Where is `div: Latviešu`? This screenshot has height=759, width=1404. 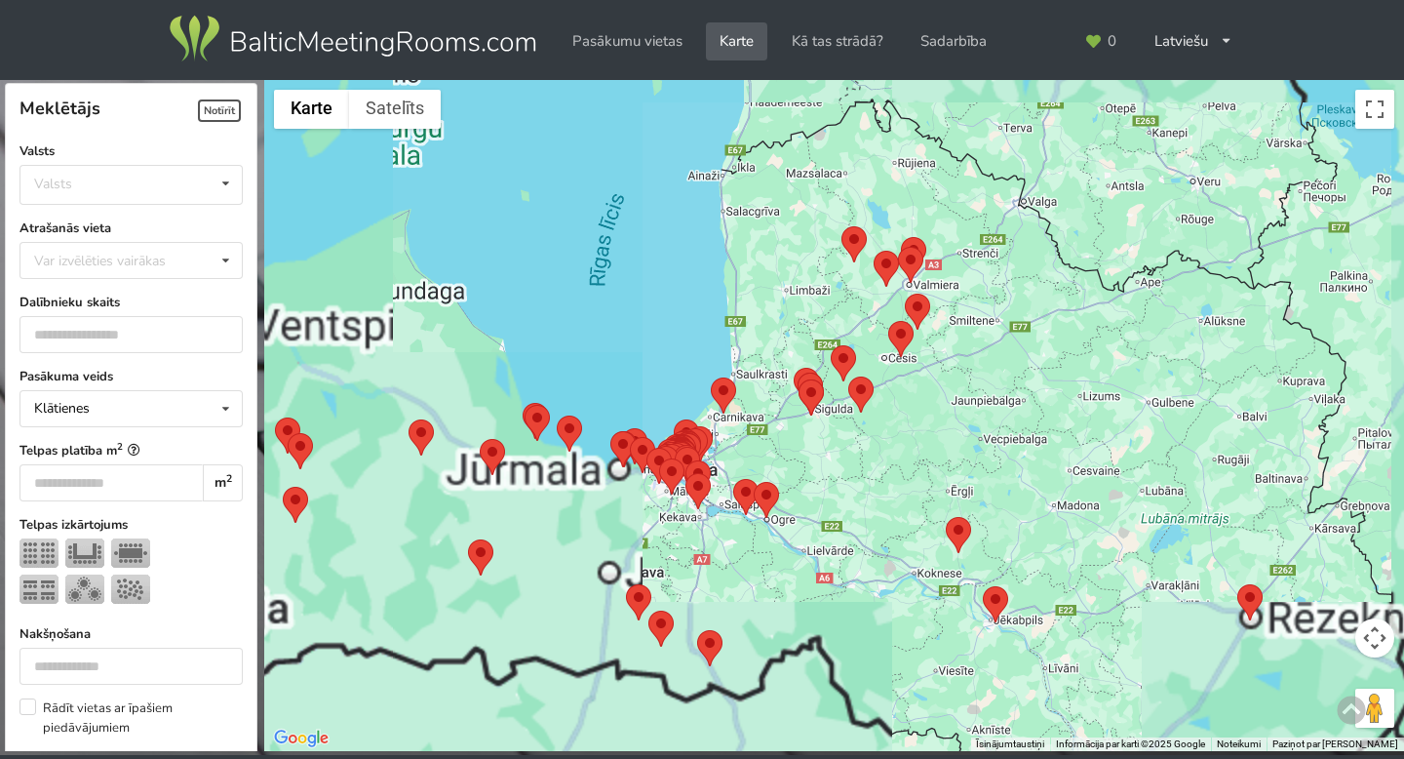
div: Latviešu is located at coordinates (1193, 41).